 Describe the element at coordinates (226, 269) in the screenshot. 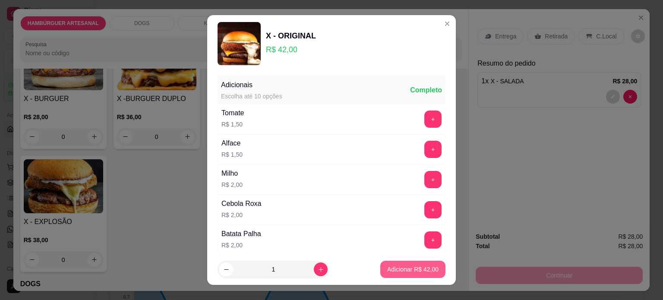

I see `button: decrease-product-quantity` at that location.